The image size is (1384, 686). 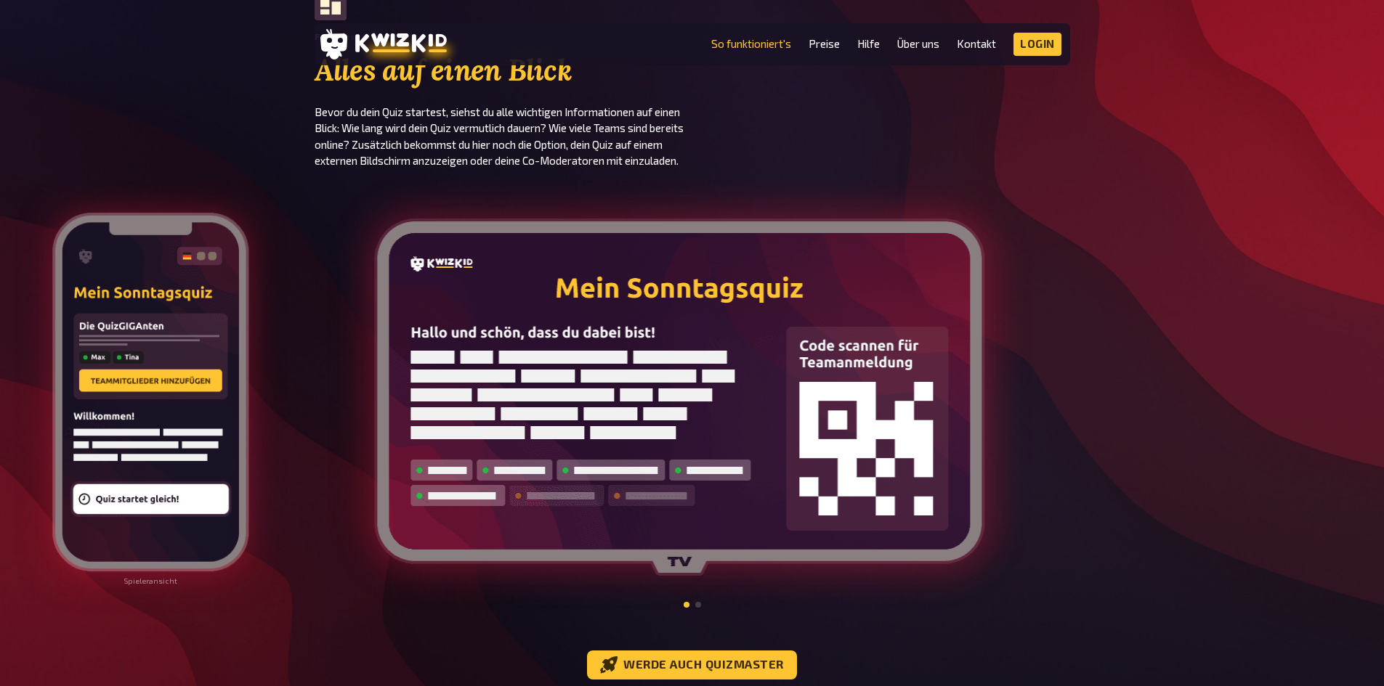 What do you see at coordinates (868, 44) in the screenshot?
I see `a: Hilfe` at bounding box center [868, 44].